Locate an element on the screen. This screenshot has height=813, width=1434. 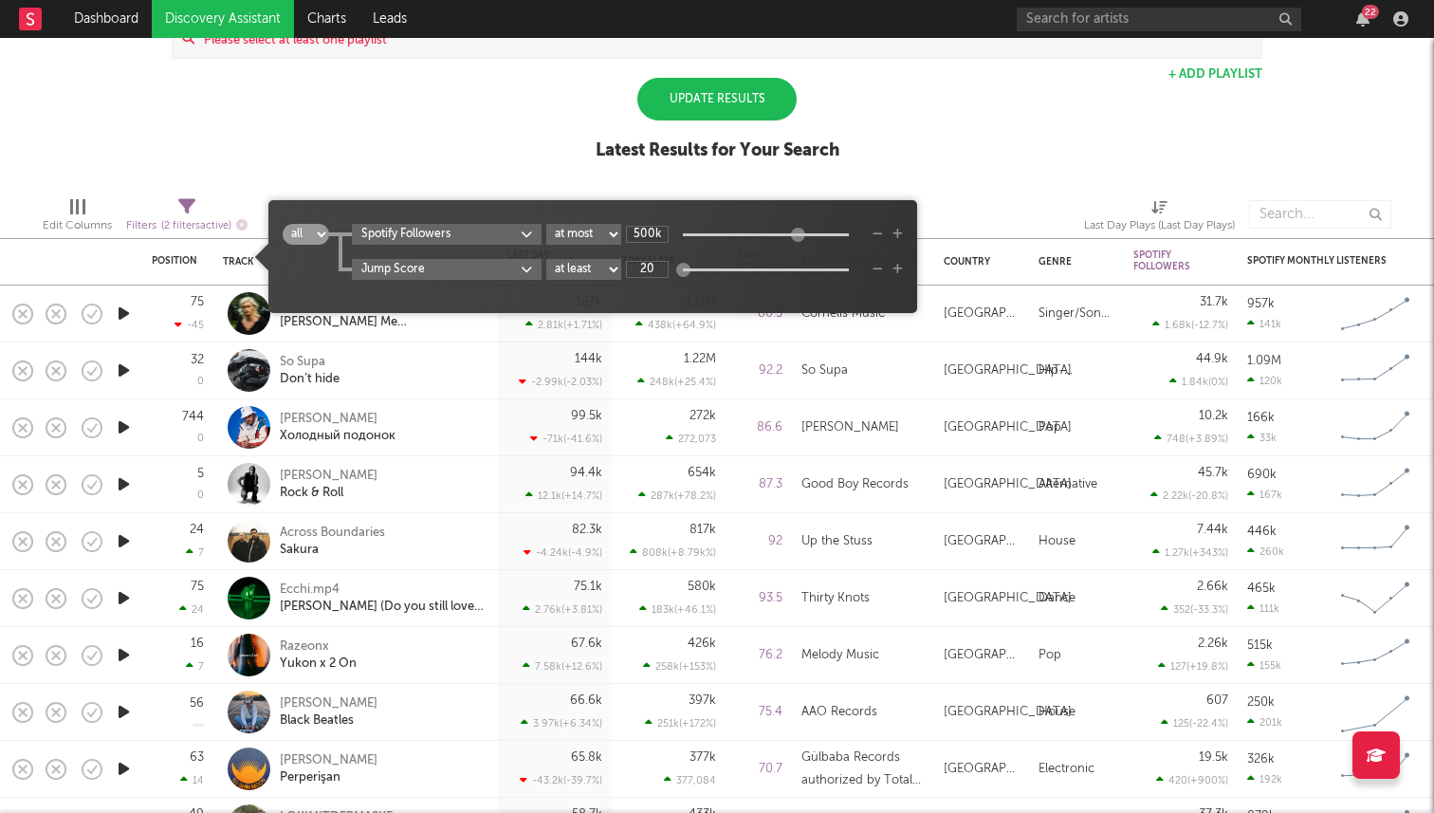
div: Sakura is located at coordinates (332, 550).